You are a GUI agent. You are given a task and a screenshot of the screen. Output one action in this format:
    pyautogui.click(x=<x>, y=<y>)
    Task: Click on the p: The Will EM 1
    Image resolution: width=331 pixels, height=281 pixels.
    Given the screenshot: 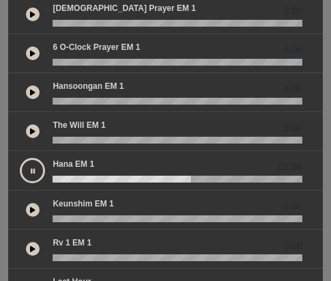 What is the action you would take?
    pyautogui.click(x=79, y=125)
    